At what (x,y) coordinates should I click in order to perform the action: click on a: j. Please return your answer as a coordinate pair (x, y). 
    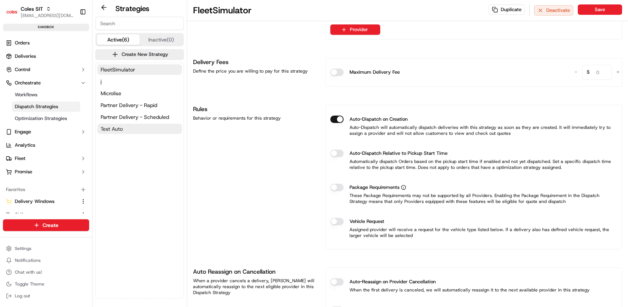
    Looking at the image, I should click on (139, 81).